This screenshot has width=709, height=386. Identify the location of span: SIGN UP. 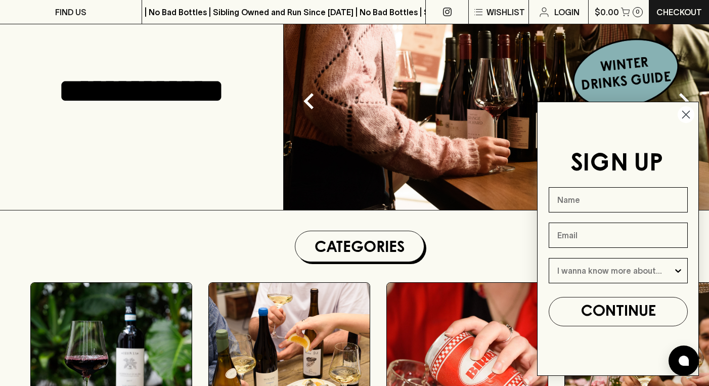
(617, 164).